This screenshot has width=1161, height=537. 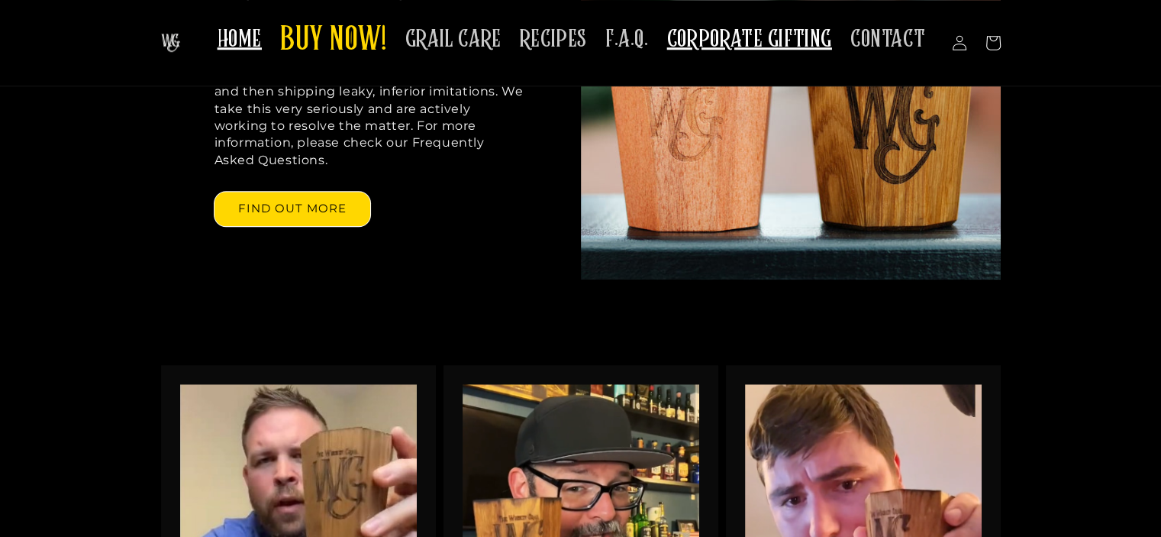 What do you see at coordinates (554, 39) in the screenshot?
I see `span: RECIPES` at bounding box center [554, 39].